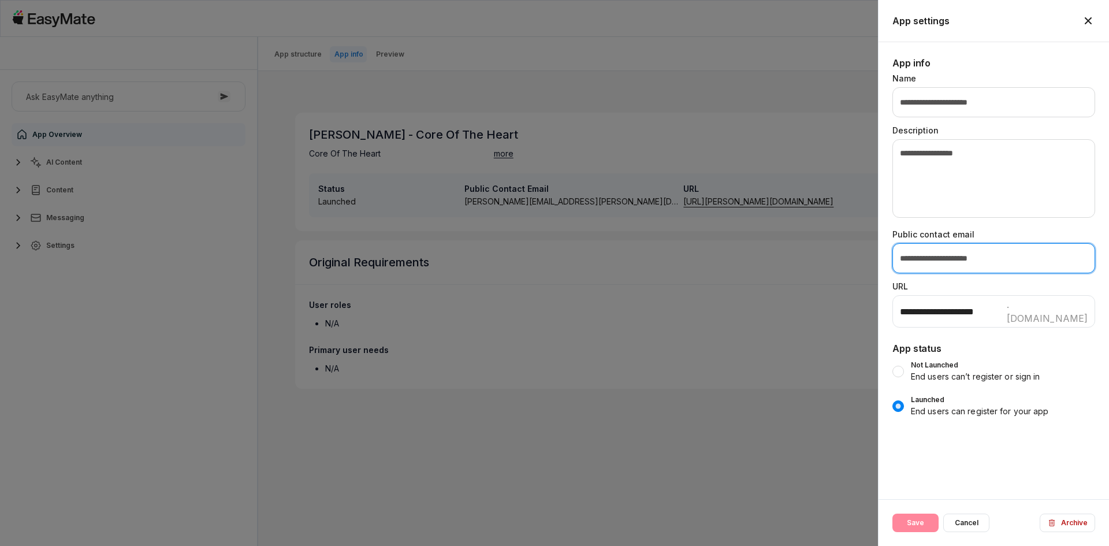  What do you see at coordinates (921, 21) in the screenshot?
I see `h2: App settings` at bounding box center [921, 21].